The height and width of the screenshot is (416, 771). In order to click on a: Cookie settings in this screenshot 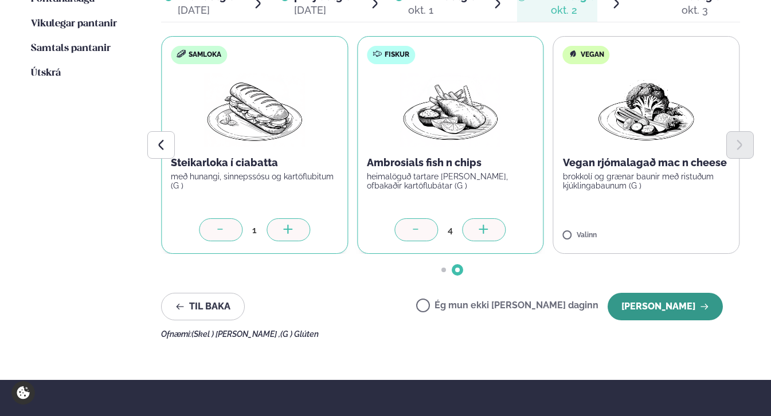, I will do `click(23, 393)`.